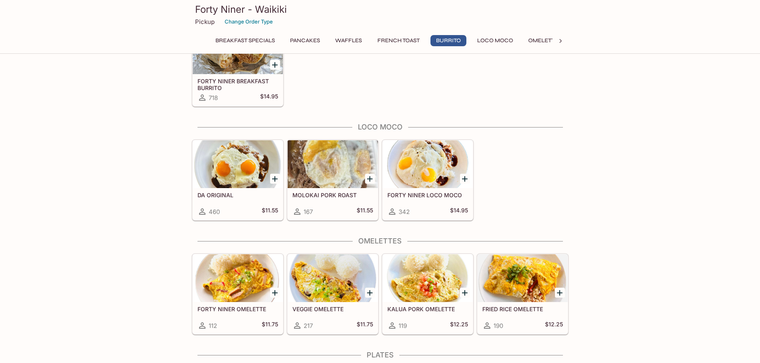 Image resolution: width=760 pixels, height=363 pixels. Describe the element at coordinates (495, 41) in the screenshot. I see `button: Loco Moco` at that location.